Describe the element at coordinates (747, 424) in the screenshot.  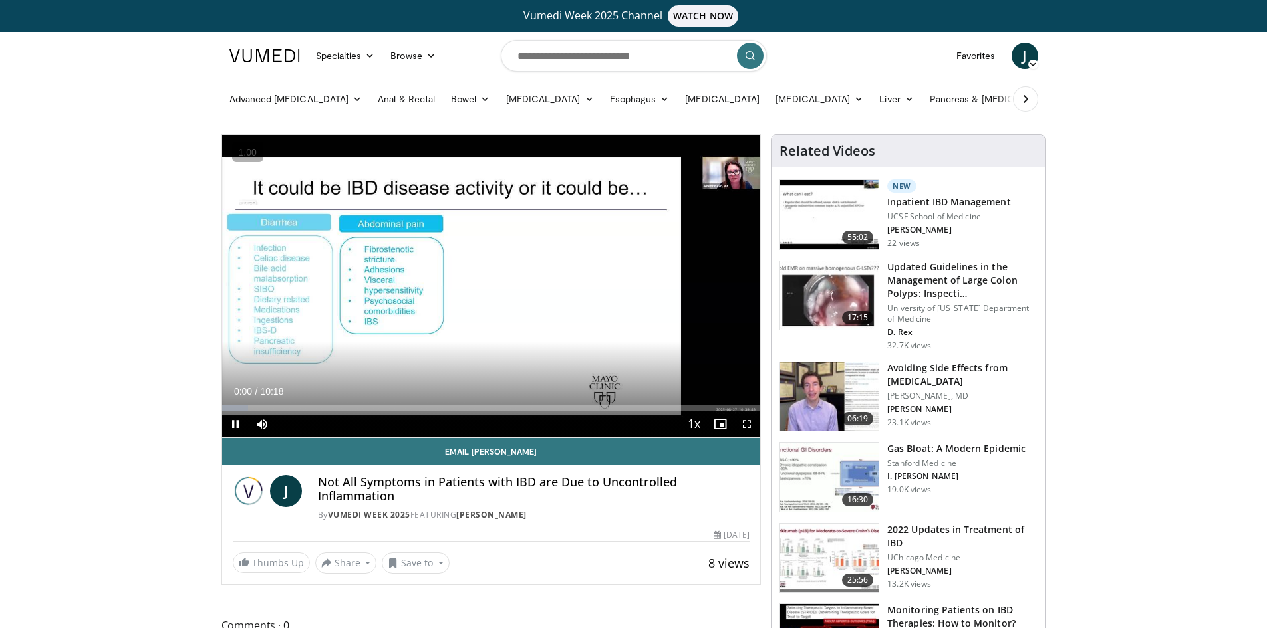
I see `button: Fullscreen` at that location.